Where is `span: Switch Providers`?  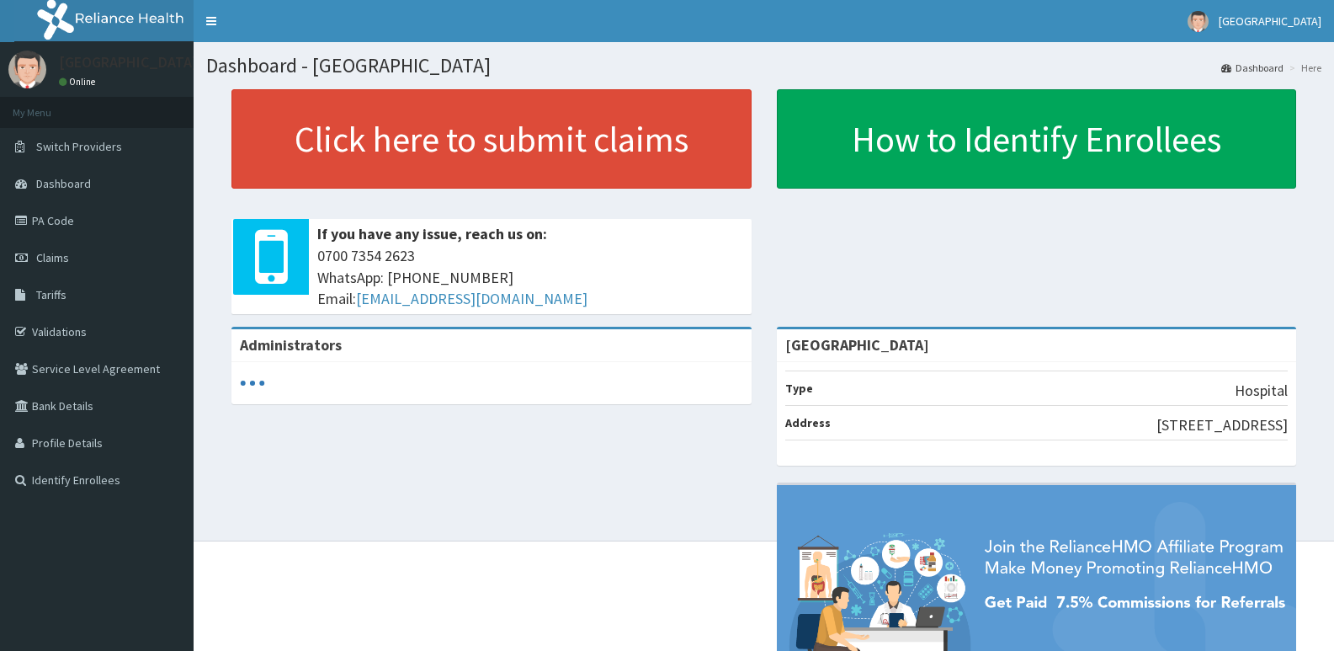 span: Switch Providers is located at coordinates (79, 146).